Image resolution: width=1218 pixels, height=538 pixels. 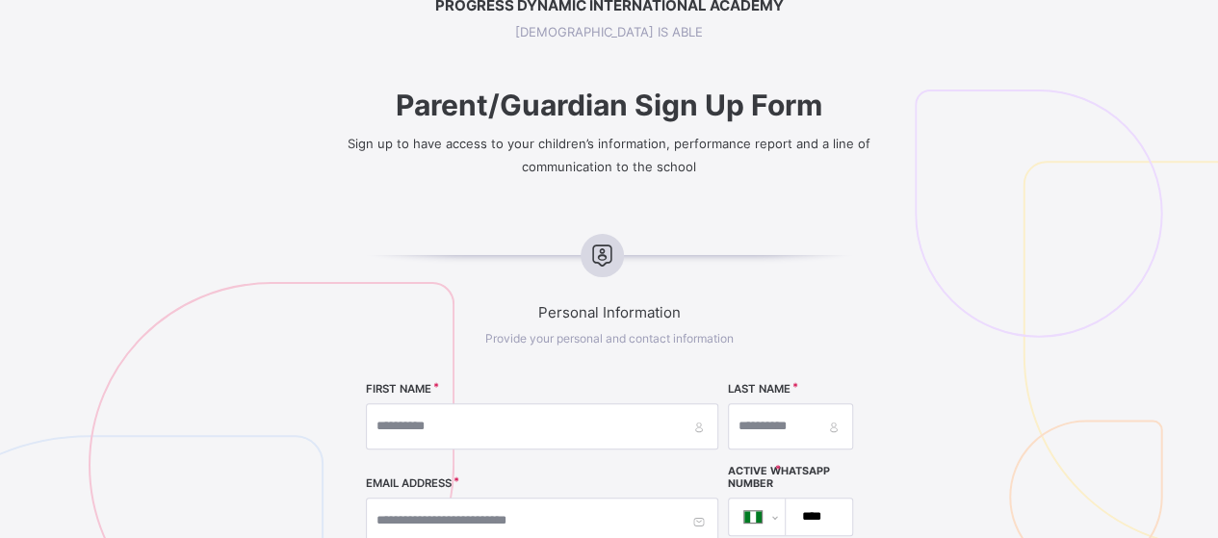 I want to click on span: Sign up to have access to your children’s information, performance report and a line of communica..., so click(x=608, y=155).